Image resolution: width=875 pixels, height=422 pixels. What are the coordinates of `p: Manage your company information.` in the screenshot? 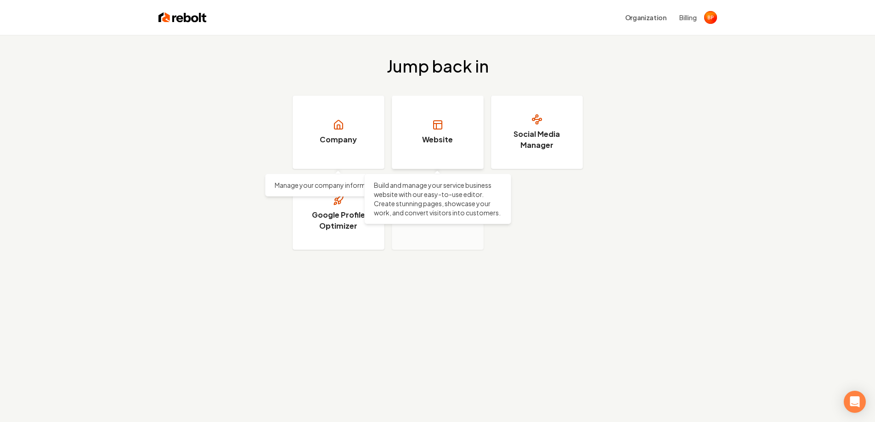 It's located at (339, 185).